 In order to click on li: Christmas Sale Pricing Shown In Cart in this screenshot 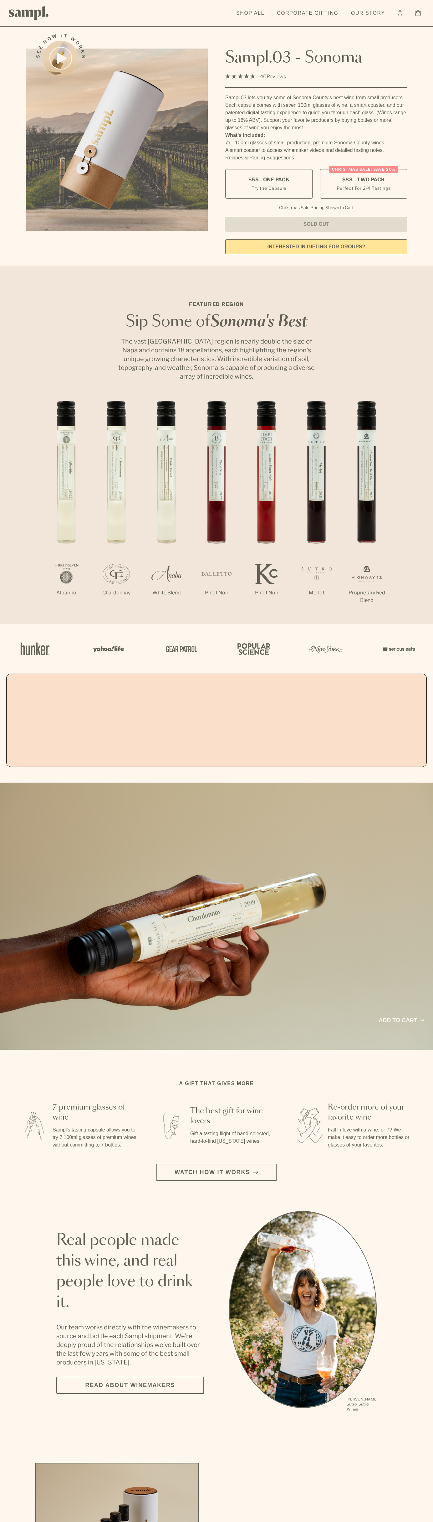, I will do `click(317, 208)`.